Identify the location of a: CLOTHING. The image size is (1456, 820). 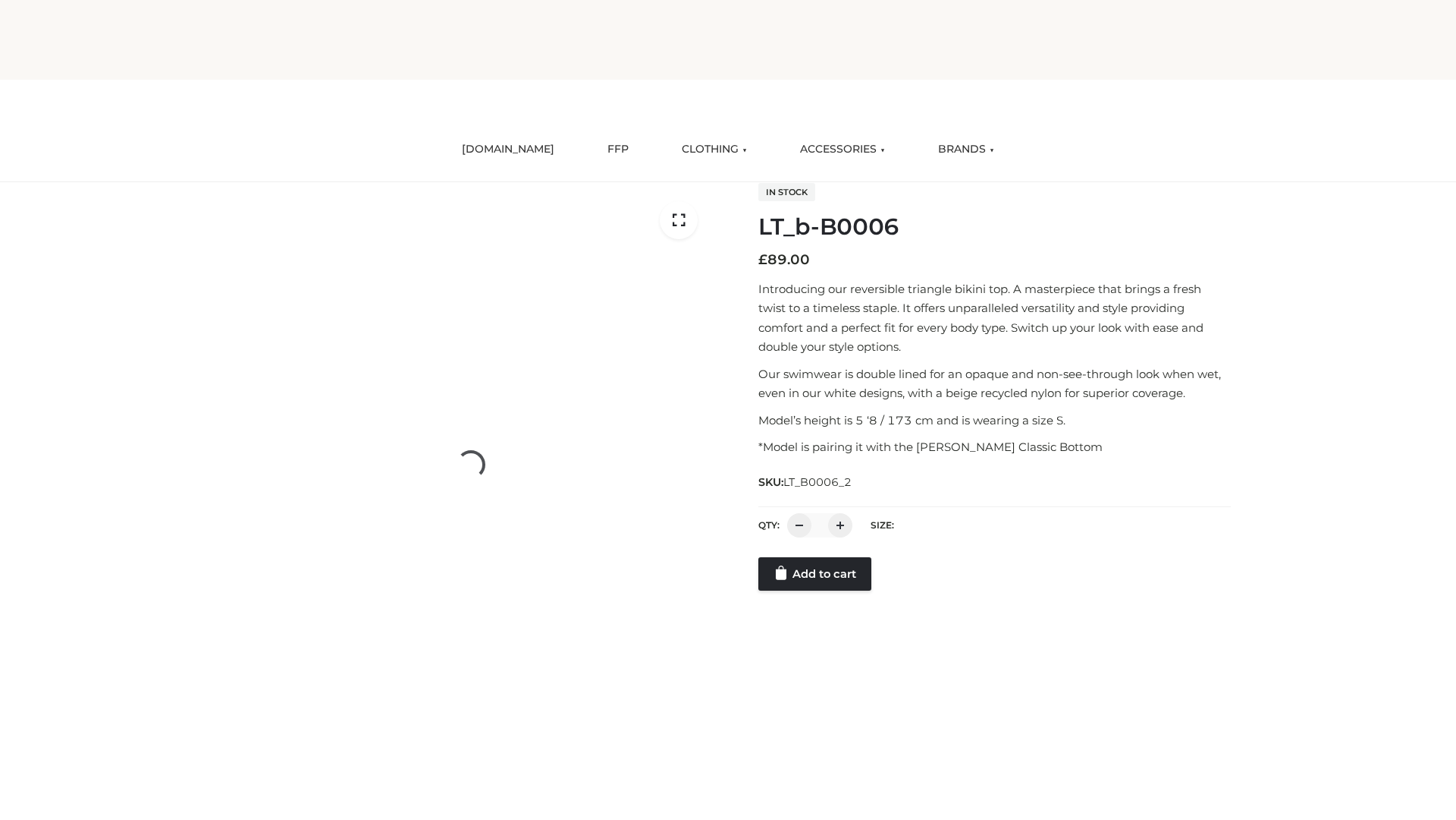
(714, 149).